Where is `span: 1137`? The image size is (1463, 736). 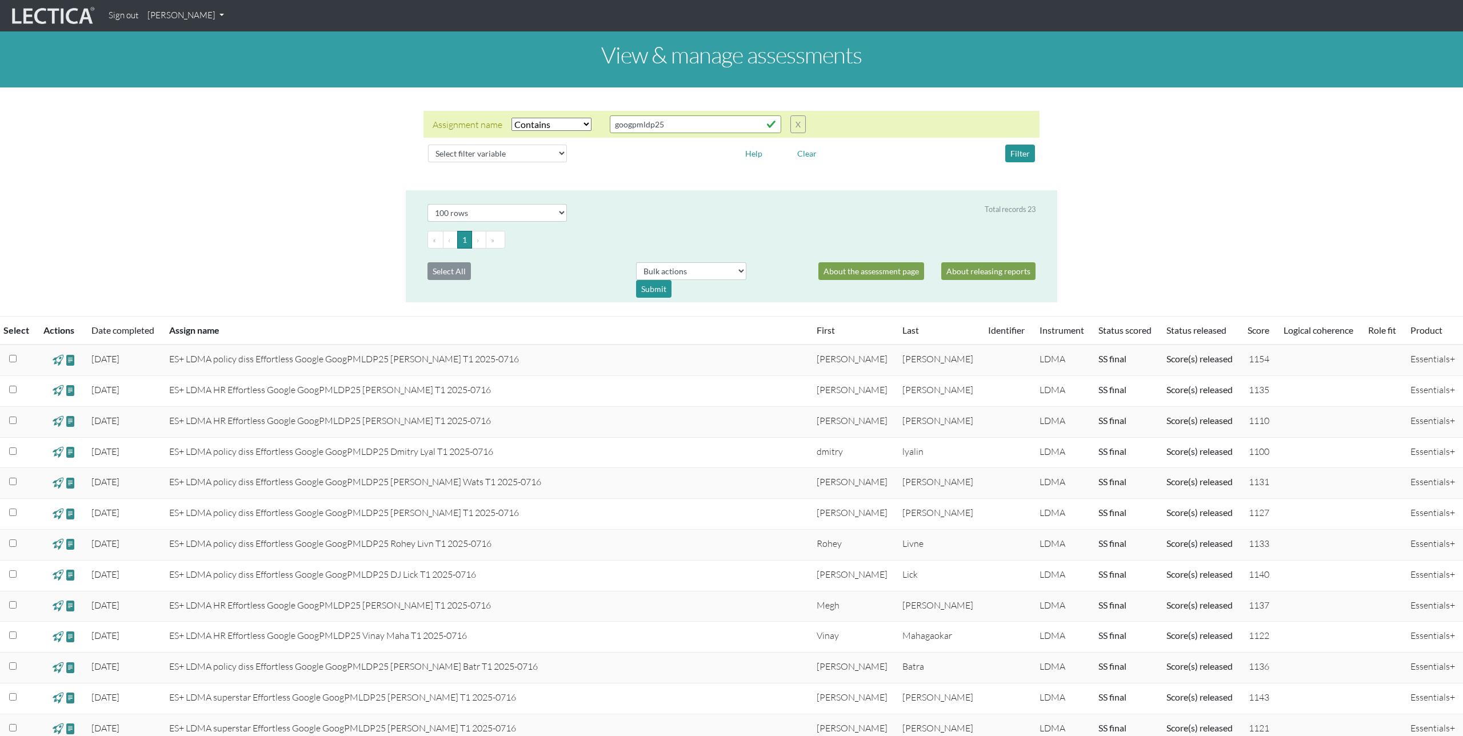
span: 1137 is located at coordinates (1259, 605).